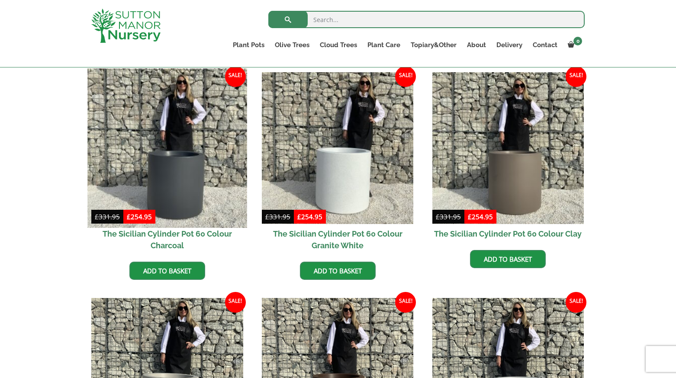 This screenshot has width=676, height=378. Describe the element at coordinates (338, 271) in the screenshot. I see `a: Add to basket: “The Sicilian Cylinder Pot 60 Colour Granite White”` at that location.